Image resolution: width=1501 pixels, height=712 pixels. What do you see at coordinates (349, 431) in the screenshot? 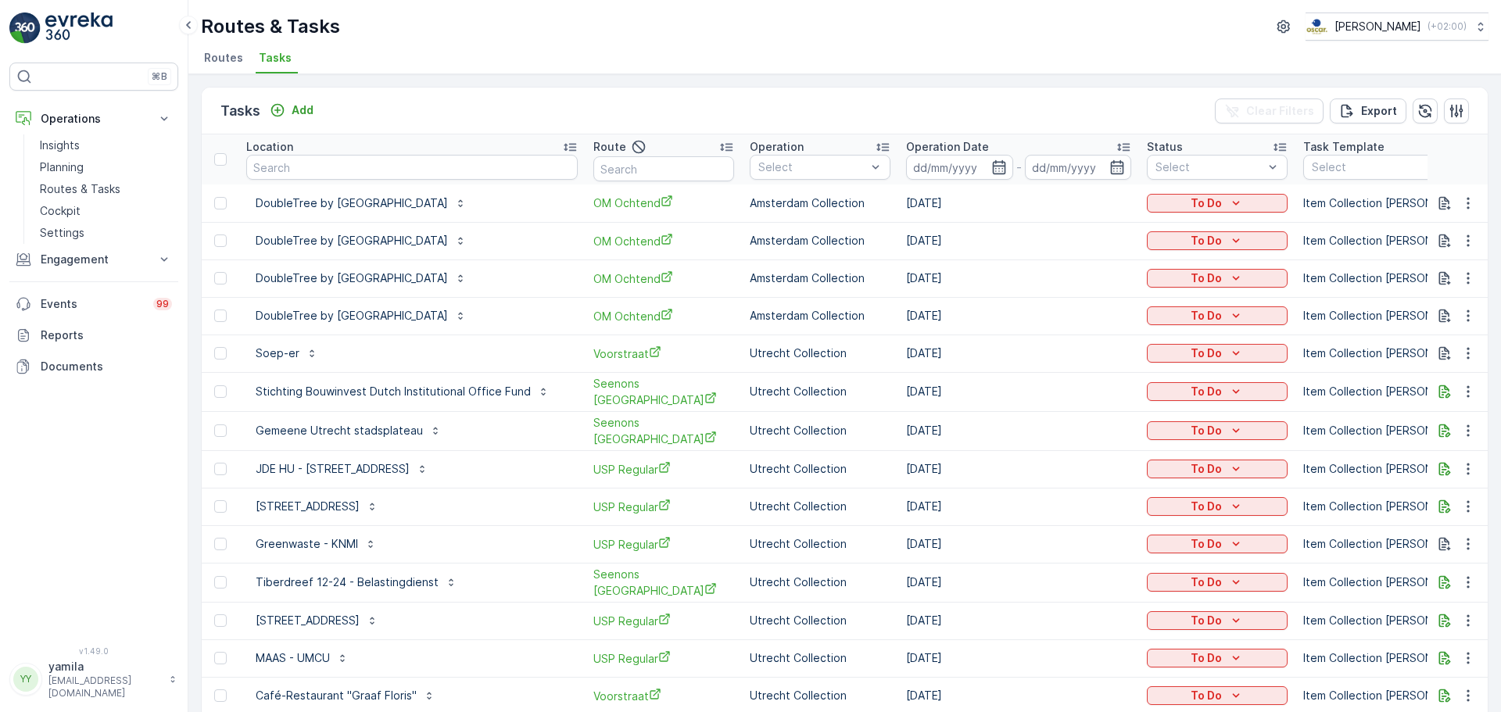
I see `button: Gemeene Utrecht stadsplateau` at bounding box center [349, 431].